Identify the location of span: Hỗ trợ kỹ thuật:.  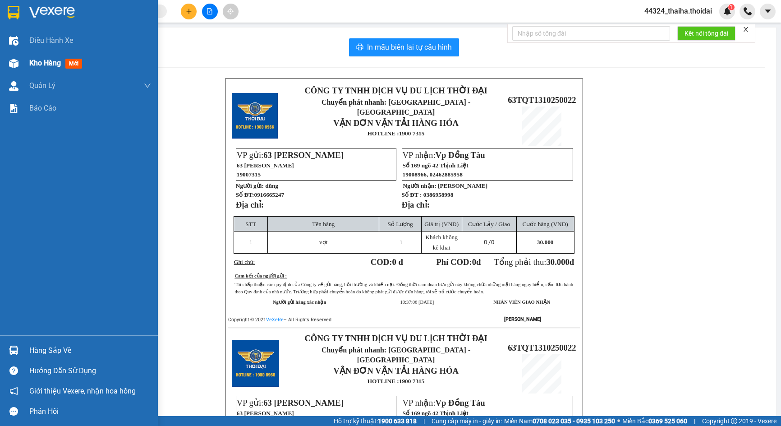
(375, 421).